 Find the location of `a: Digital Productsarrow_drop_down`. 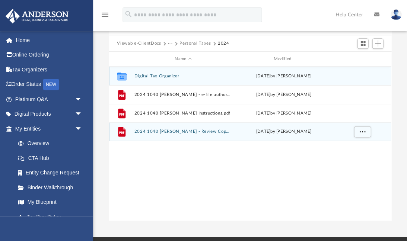

a: Digital Productsarrow_drop_down is located at coordinates (49, 114).